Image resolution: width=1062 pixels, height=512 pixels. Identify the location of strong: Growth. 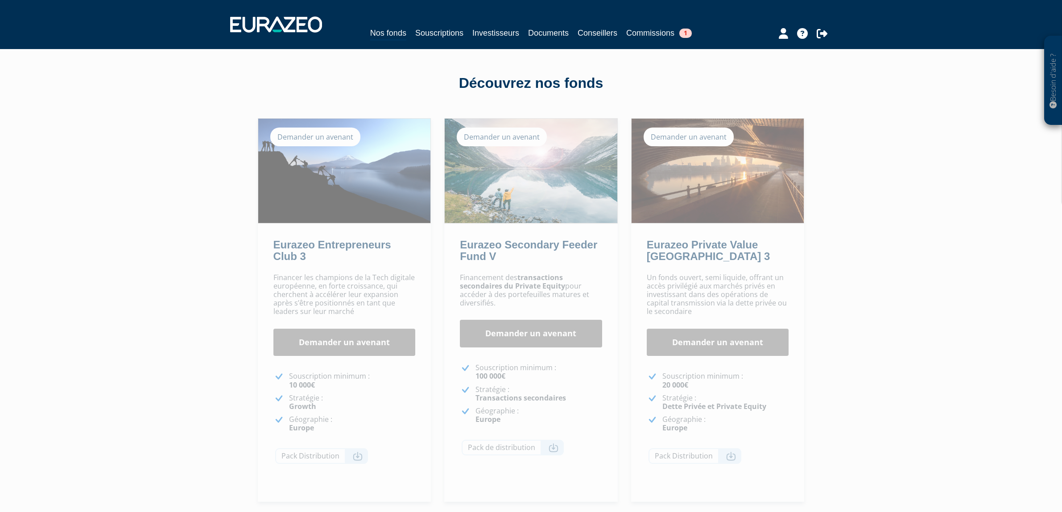
(303, 406).